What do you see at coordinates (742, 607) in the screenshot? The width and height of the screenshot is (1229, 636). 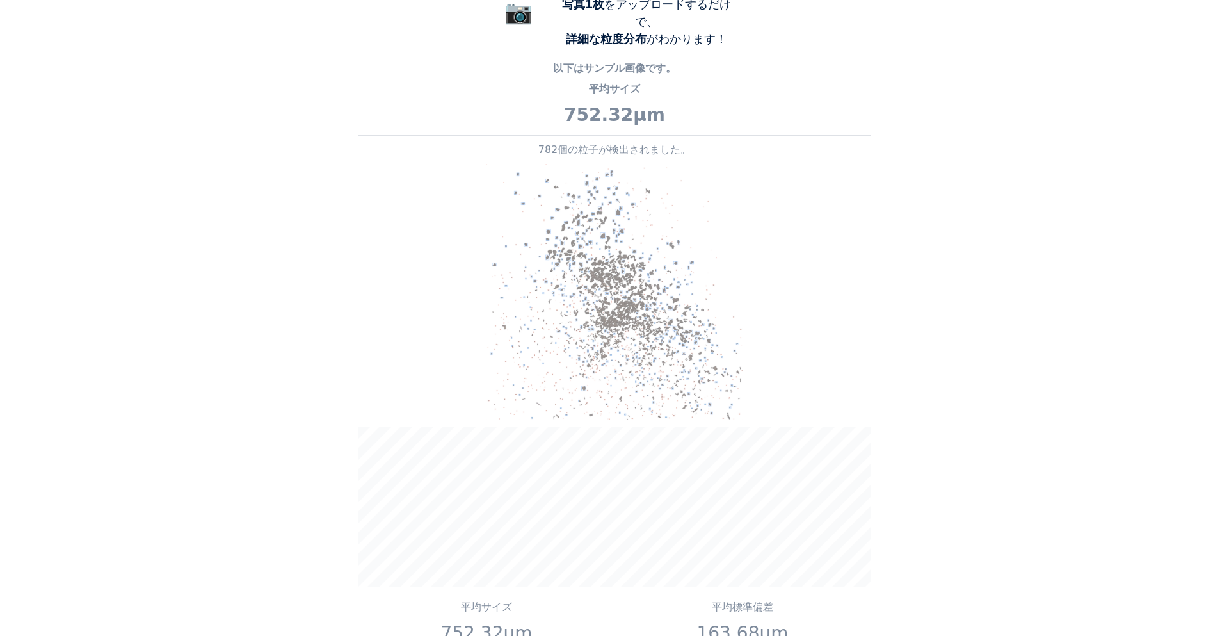 I see `p: 平均標準偏差` at bounding box center [742, 607].